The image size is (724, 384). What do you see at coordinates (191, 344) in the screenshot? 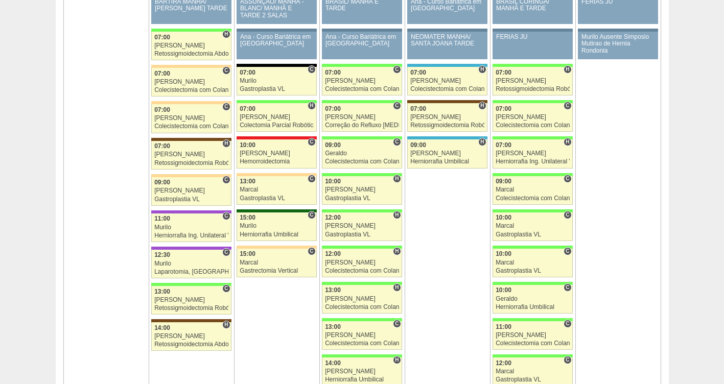
I see `div: Retossigmoidectomia Abdominal VL` at bounding box center [191, 344].